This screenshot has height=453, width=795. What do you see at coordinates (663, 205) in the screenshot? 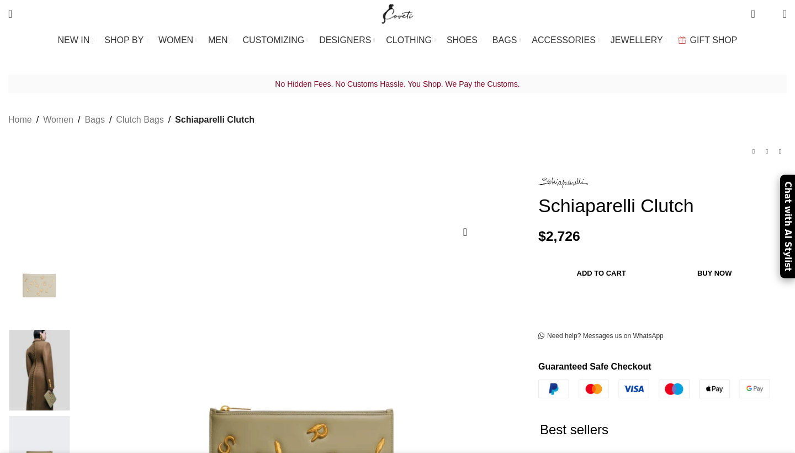
I see `h1: Schiaparelli Clutch` at bounding box center [663, 205].